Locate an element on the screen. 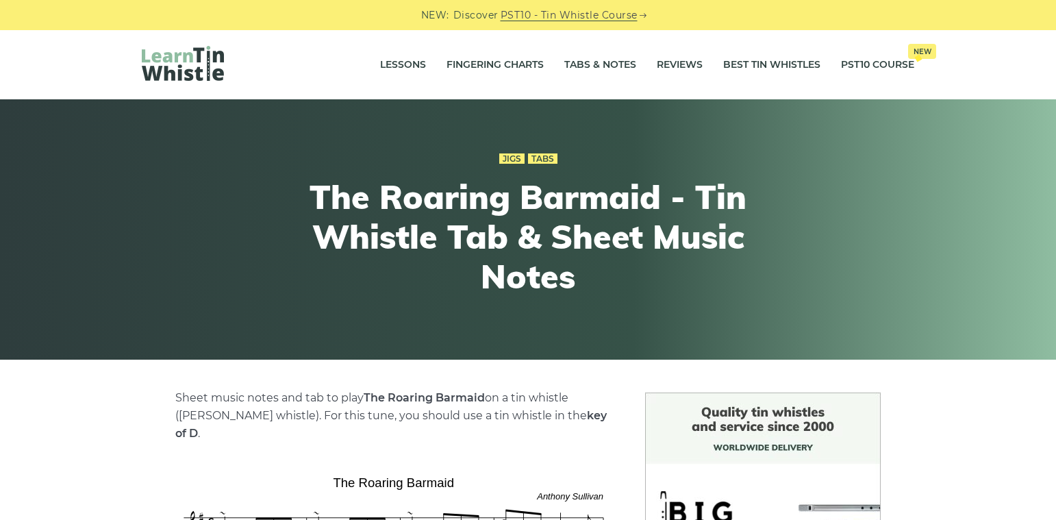 The width and height of the screenshot is (1056, 520). a: Reviews is located at coordinates (680, 65).